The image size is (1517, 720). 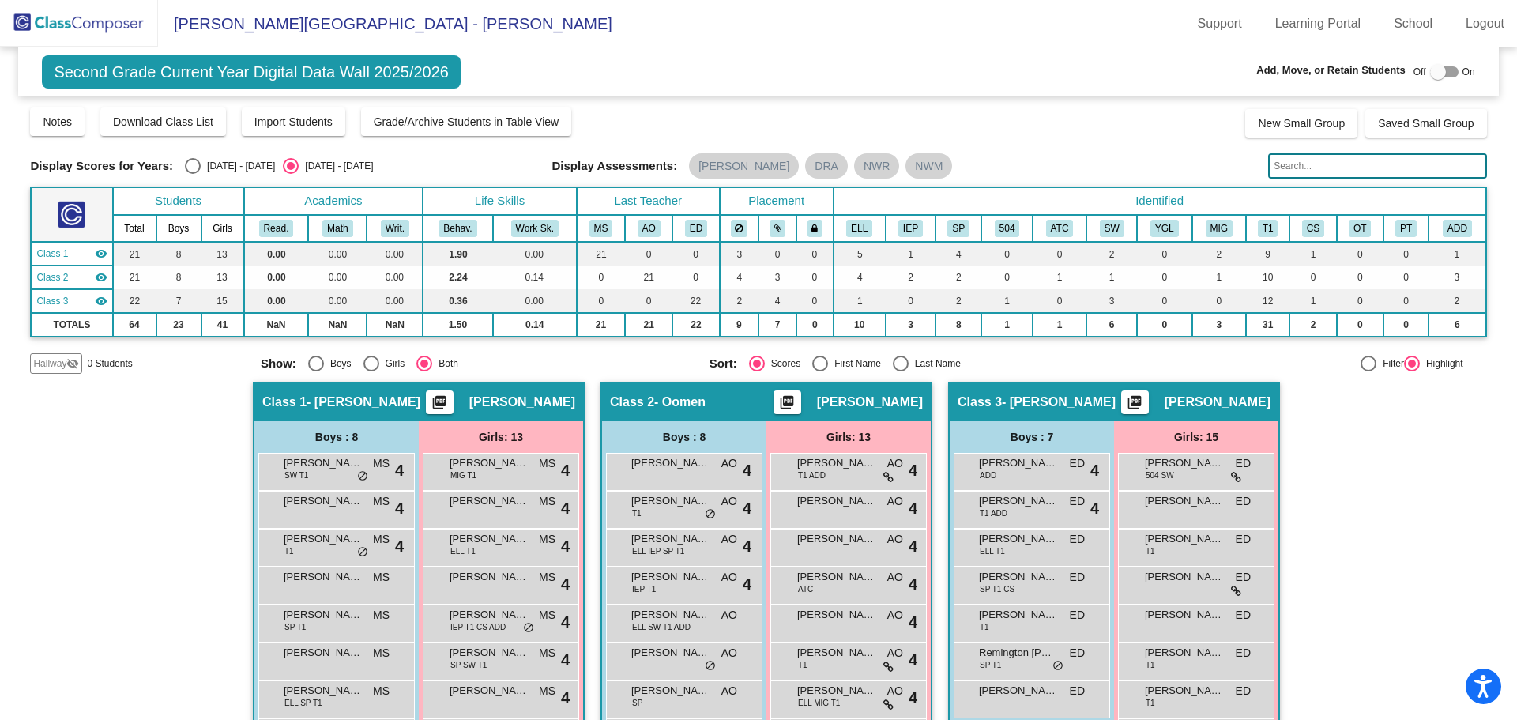 What do you see at coordinates (1243, 501) in the screenshot?
I see `span: ED` at bounding box center [1243, 501].